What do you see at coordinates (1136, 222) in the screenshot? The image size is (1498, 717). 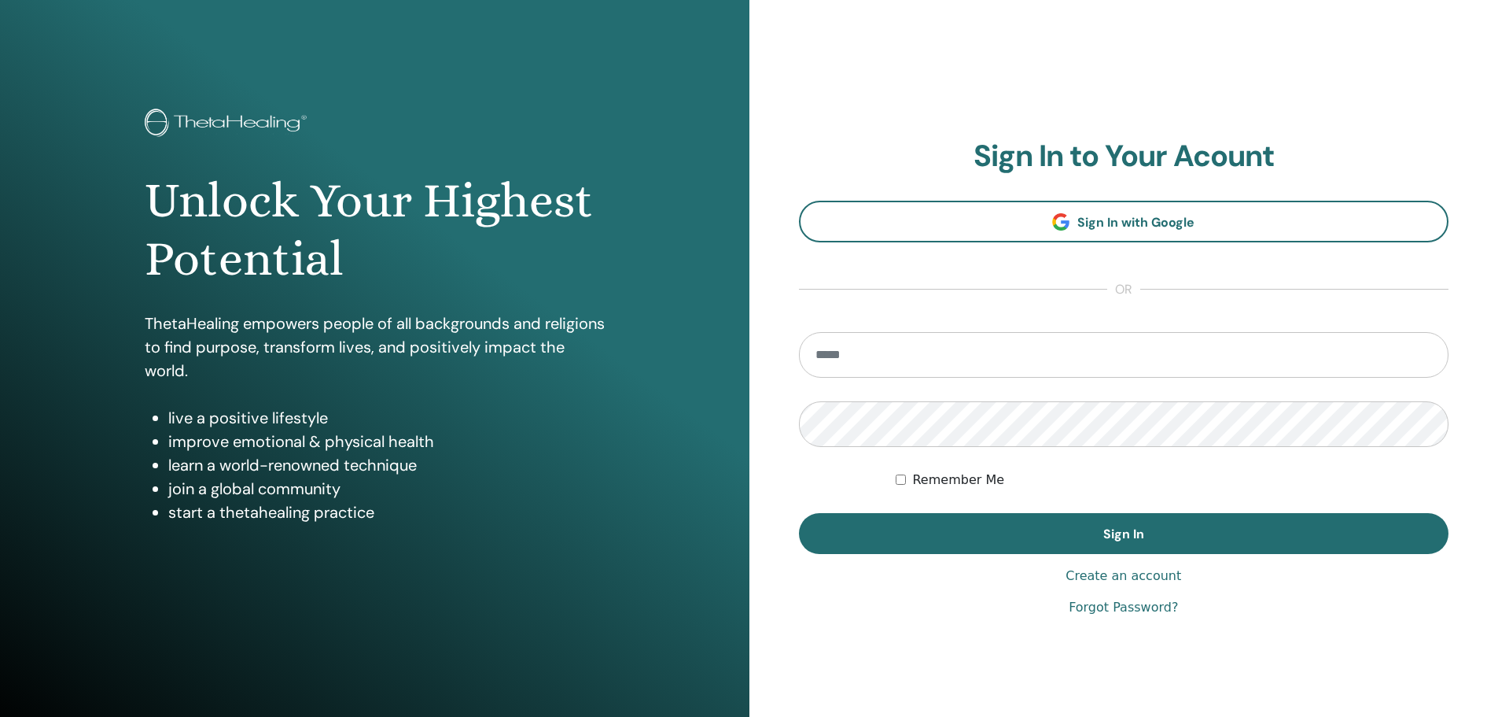 I see `span: Sign In with Google` at bounding box center [1136, 222].